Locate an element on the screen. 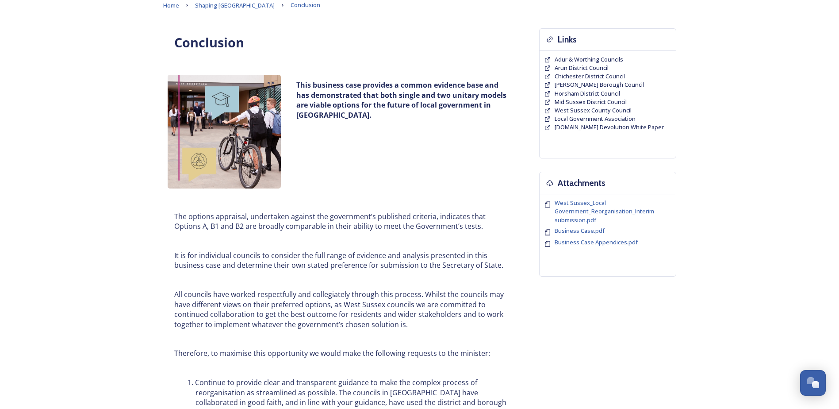  span: Conclusion is located at coordinates (305, 5).